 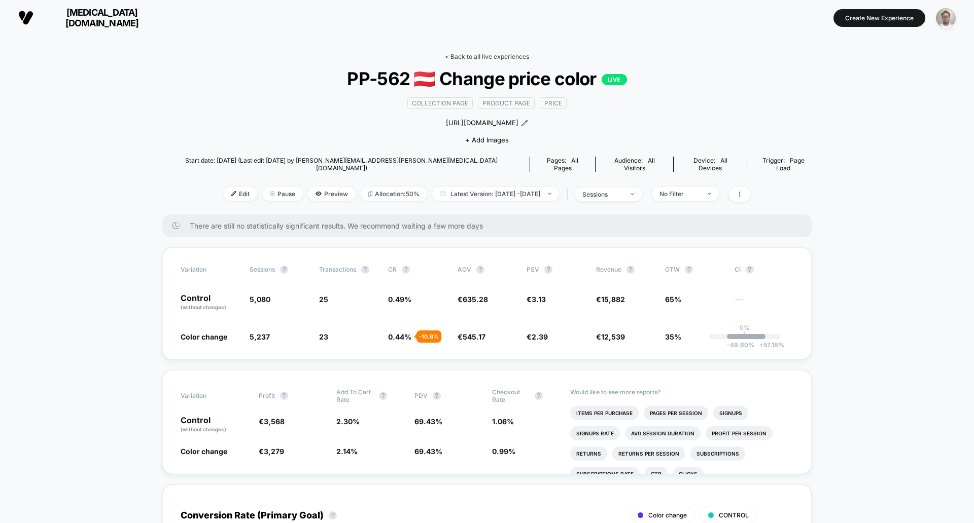 I want to click on span: Checkout Rate, so click(x=511, y=396).